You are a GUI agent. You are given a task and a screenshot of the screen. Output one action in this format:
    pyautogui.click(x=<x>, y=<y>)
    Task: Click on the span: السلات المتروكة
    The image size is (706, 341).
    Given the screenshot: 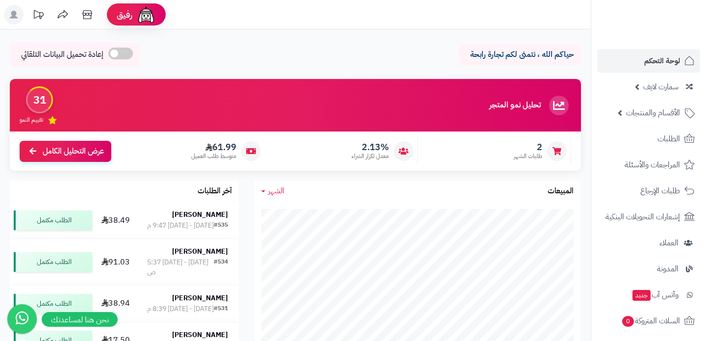 What is the action you would take?
    pyautogui.click(x=651, y=321)
    